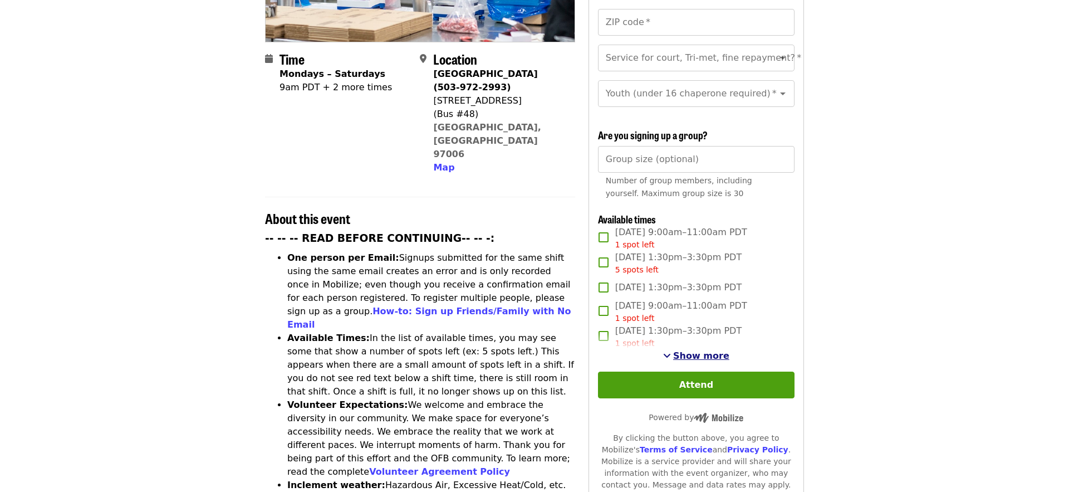 The height and width of the screenshot is (492, 1069). What do you see at coordinates (439, 471) in the screenshot?
I see `a: Volunteer Agreement Policy` at bounding box center [439, 471].